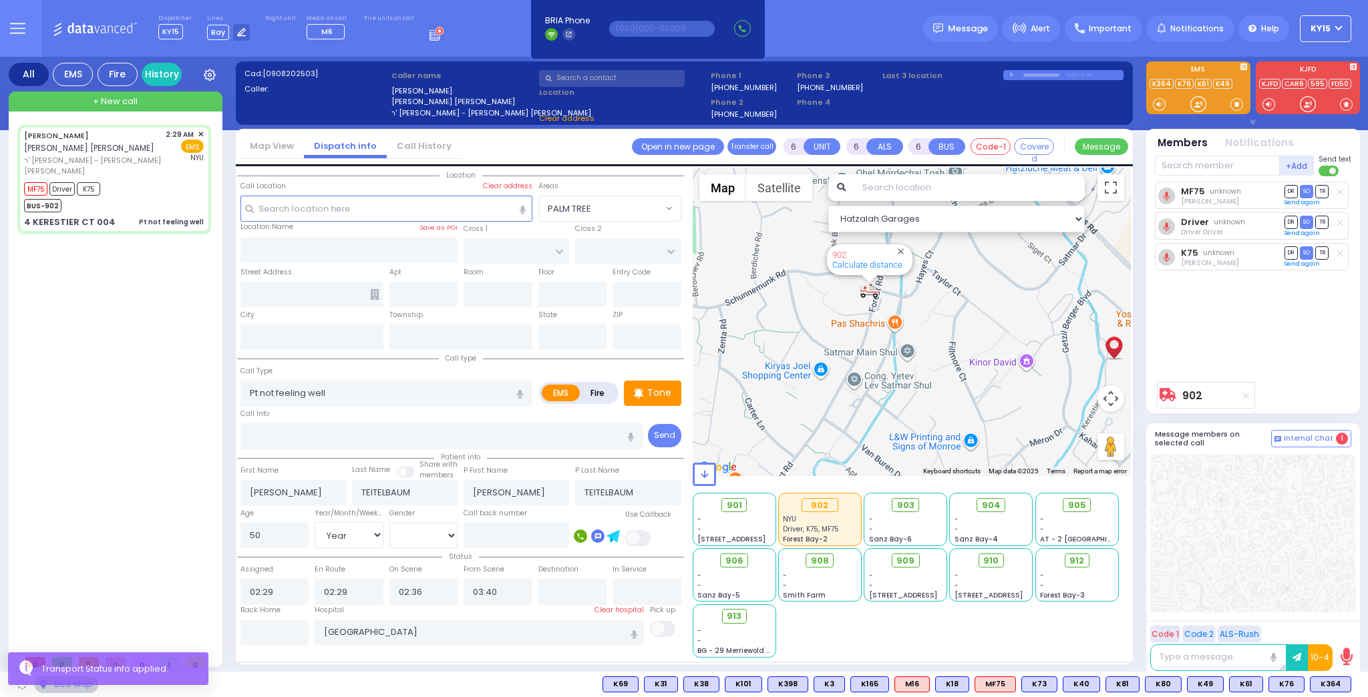 The width and height of the screenshot is (1368, 697). I want to click on label: Location Name, so click(267, 227).